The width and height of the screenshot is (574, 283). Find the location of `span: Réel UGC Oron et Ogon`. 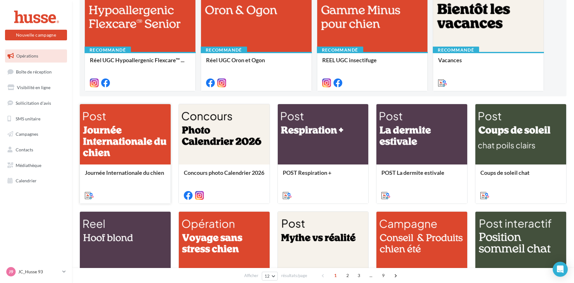

span: Réel UGC Oron et Ogon is located at coordinates (235, 60).